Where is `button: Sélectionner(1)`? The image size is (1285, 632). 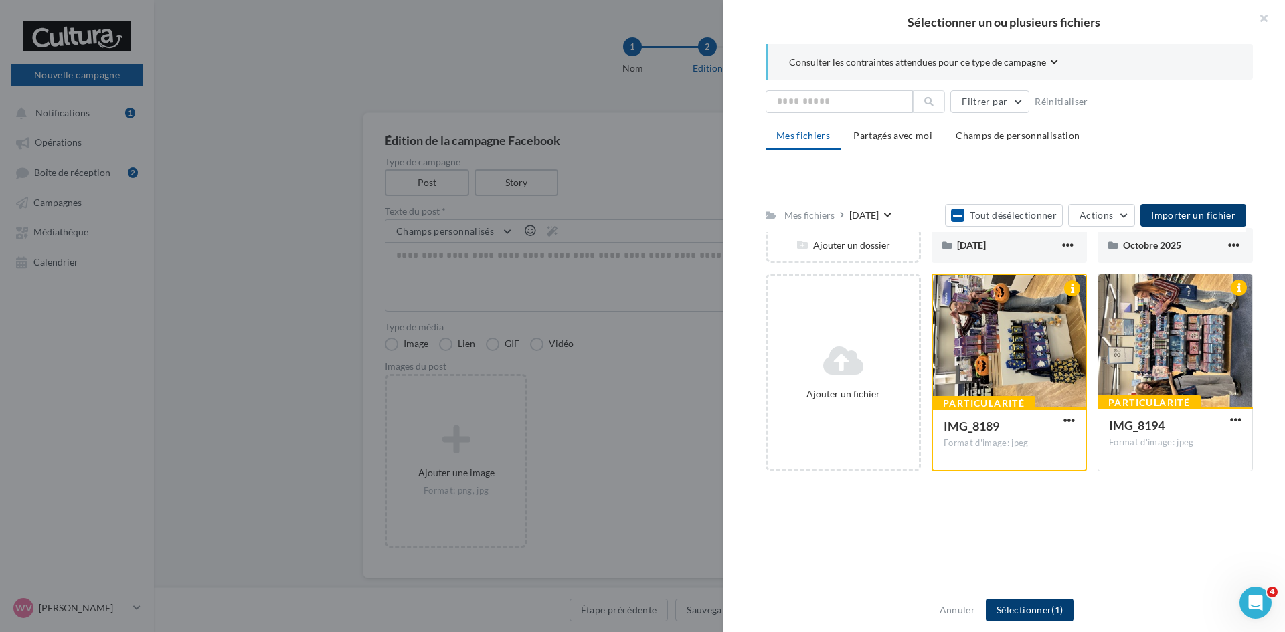
button: Sélectionner(1) is located at coordinates (1029, 610).